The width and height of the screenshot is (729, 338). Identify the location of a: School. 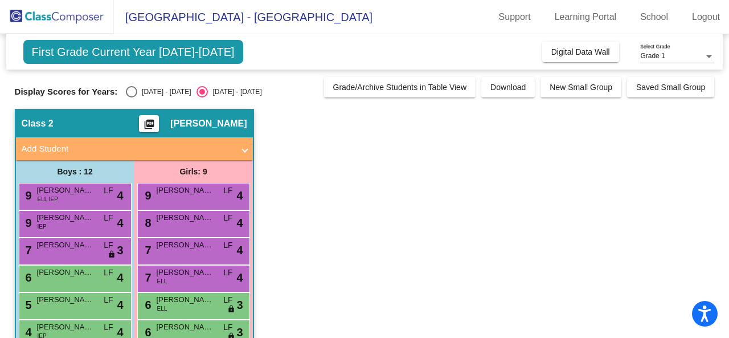
(654, 17).